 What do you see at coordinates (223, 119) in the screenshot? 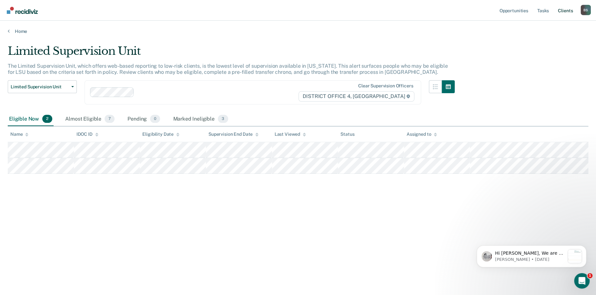
I see `span: 3` at bounding box center [223, 119].